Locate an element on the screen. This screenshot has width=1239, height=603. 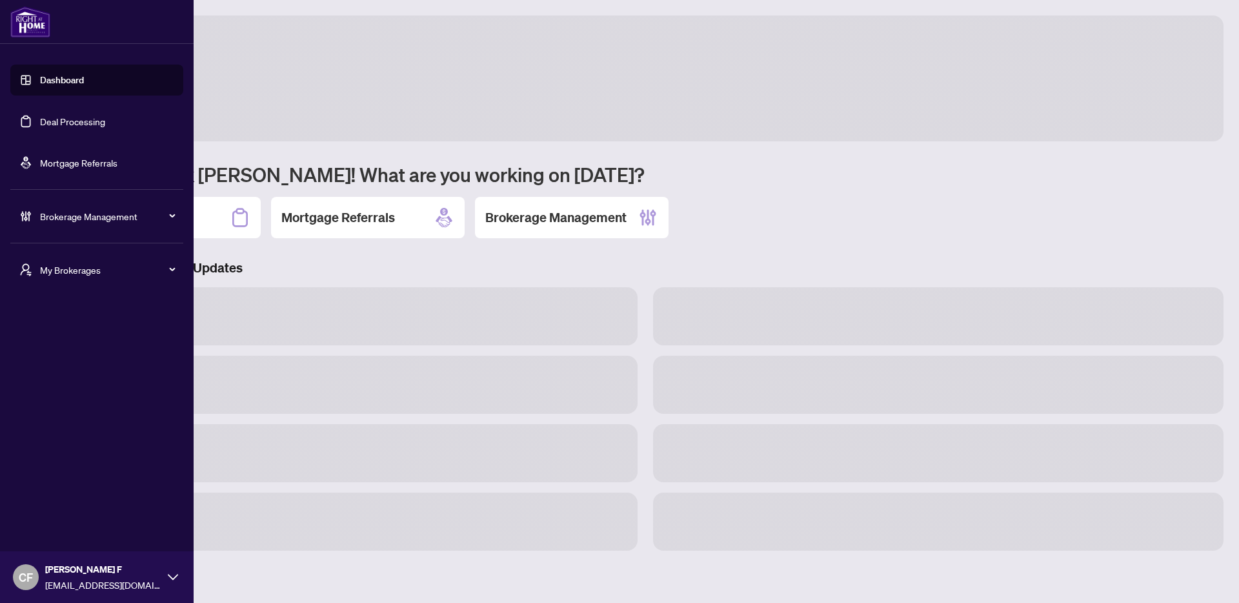
h3: Brokerage & Industry Updates is located at coordinates (645, 268).